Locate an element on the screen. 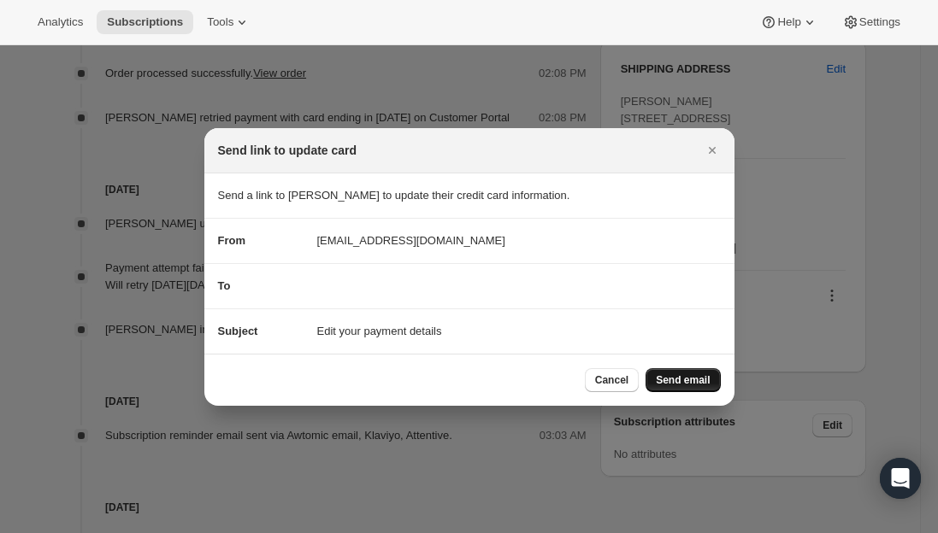  span: From is located at coordinates (232, 240).